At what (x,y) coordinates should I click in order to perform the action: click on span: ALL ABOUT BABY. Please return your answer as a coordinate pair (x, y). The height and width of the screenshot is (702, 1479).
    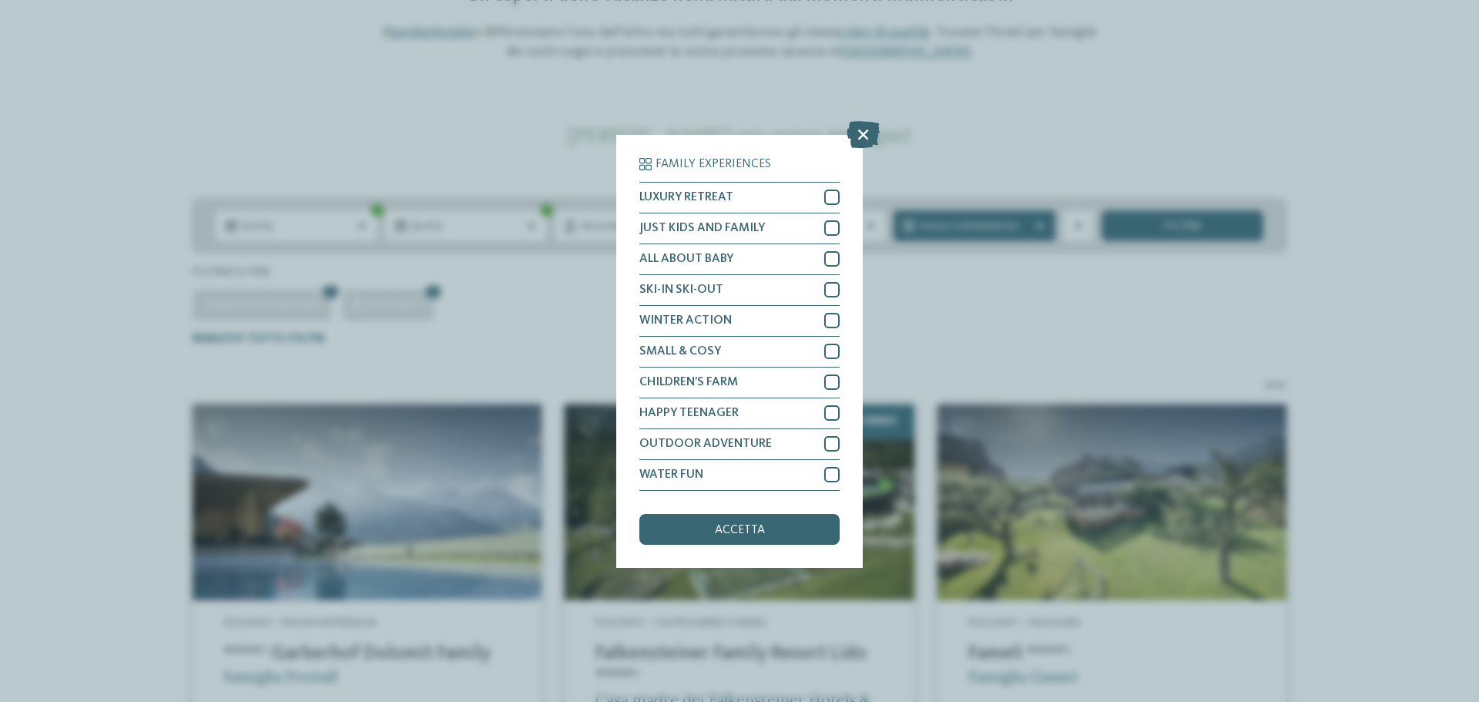
    Looking at the image, I should click on (686, 259).